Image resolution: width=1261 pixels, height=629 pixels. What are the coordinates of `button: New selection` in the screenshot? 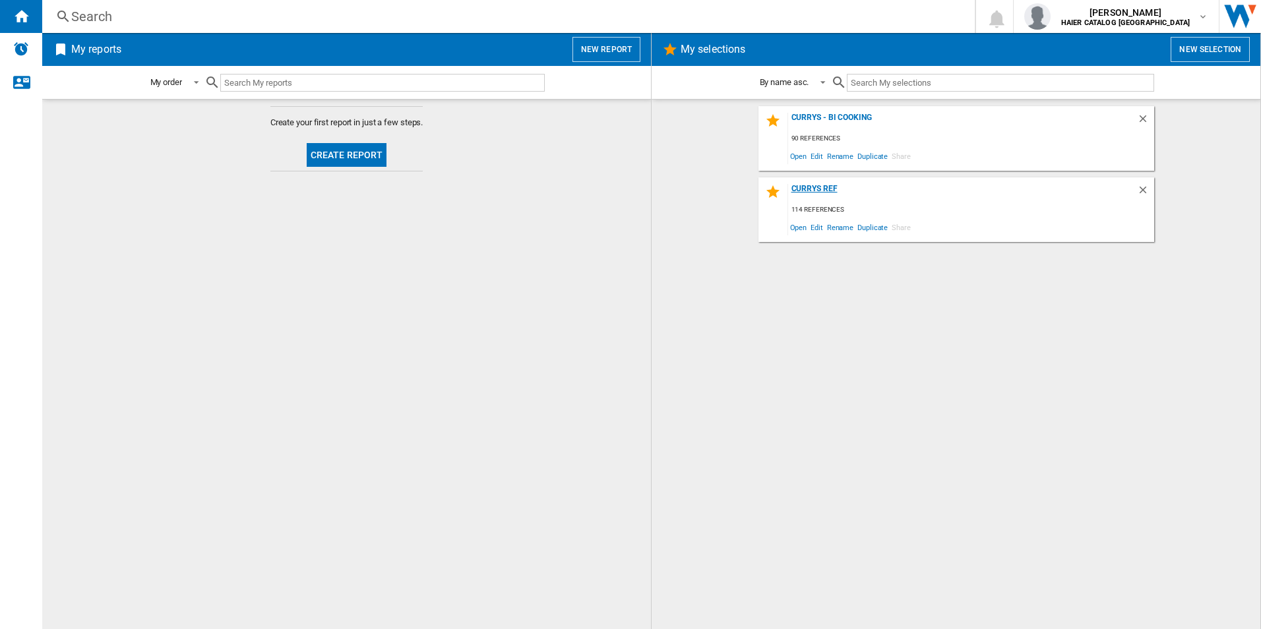 It's located at (1210, 49).